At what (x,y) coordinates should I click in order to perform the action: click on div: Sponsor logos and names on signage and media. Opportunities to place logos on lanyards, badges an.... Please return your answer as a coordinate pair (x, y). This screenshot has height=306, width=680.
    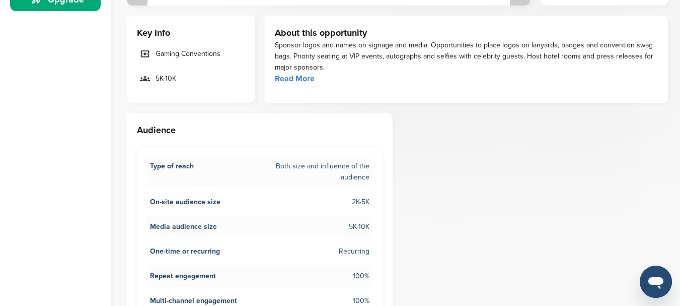
    Looking at the image, I should click on (466, 56).